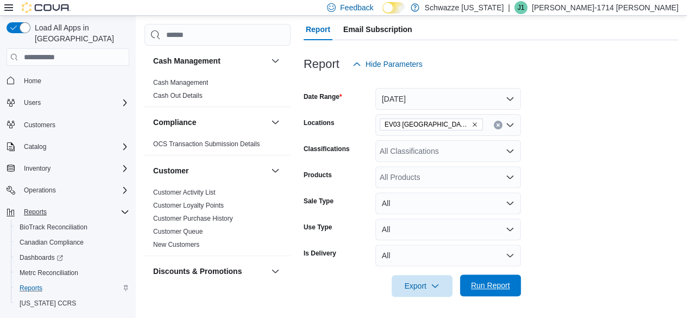 The height and width of the screenshot is (318, 687). What do you see at coordinates (356, 8) in the screenshot?
I see `span: Feedback` at bounding box center [356, 8].